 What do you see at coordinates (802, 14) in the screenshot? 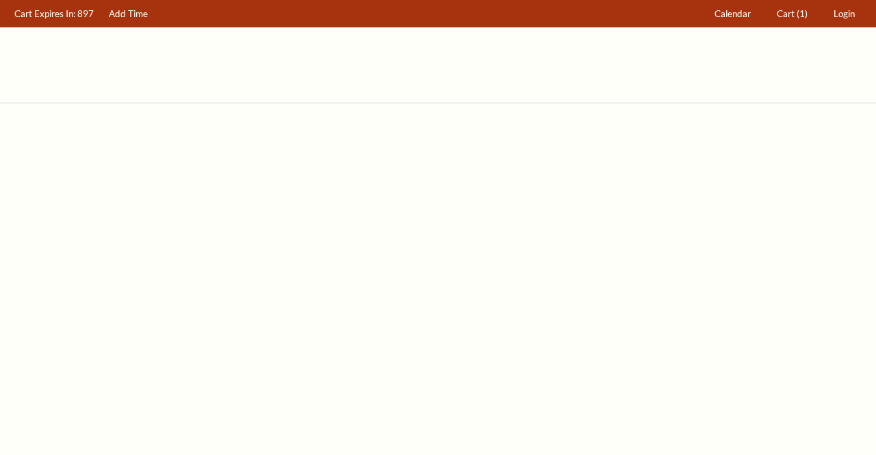
I see `span: (1)` at bounding box center [802, 14].